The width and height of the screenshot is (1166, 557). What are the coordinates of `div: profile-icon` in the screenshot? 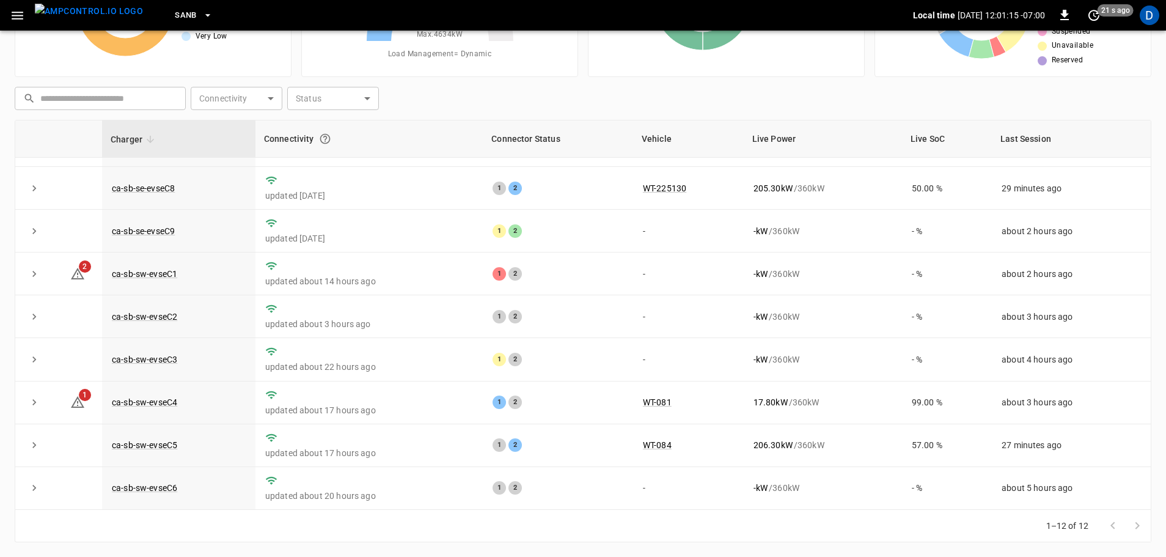 It's located at (1149, 15).